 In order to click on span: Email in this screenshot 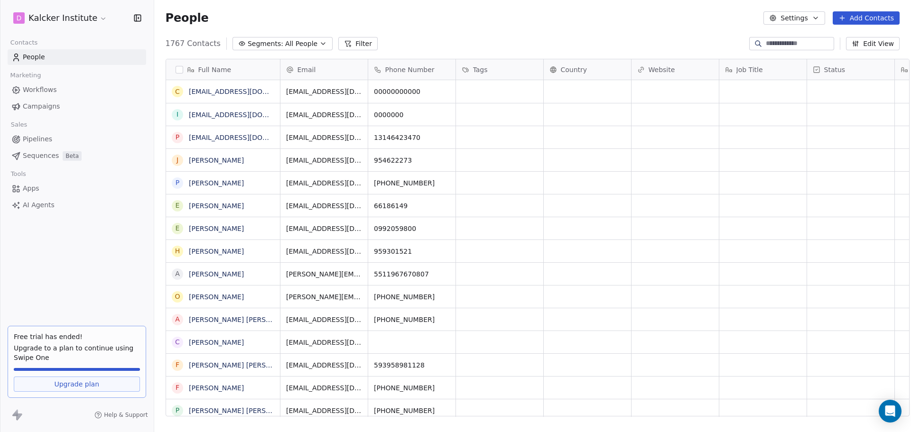, I will do `click(307, 70)`.